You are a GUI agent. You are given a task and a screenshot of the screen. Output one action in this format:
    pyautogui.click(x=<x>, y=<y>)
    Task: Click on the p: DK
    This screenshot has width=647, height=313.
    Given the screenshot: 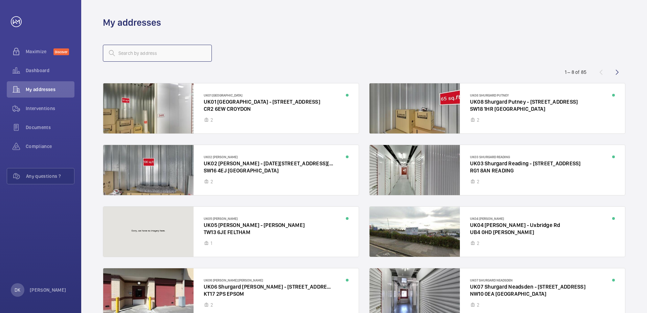 What is the action you would take?
    pyautogui.click(x=17, y=290)
    